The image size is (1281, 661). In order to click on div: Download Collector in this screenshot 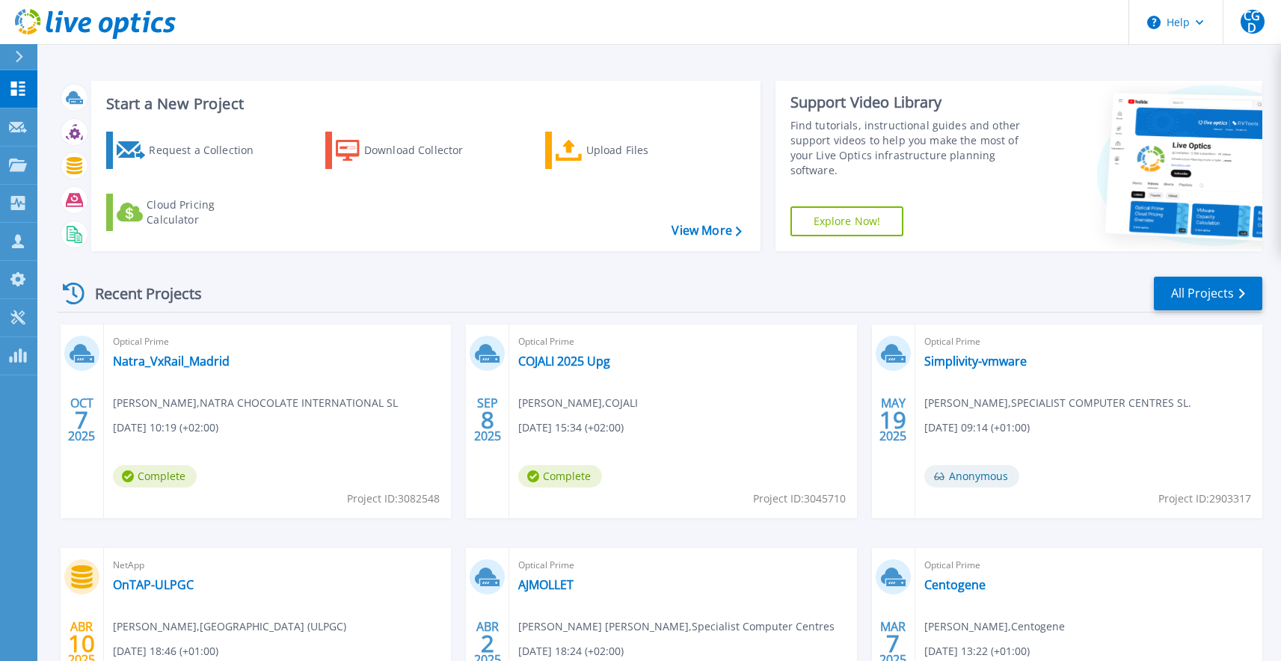, I will do `click(424, 150)`.